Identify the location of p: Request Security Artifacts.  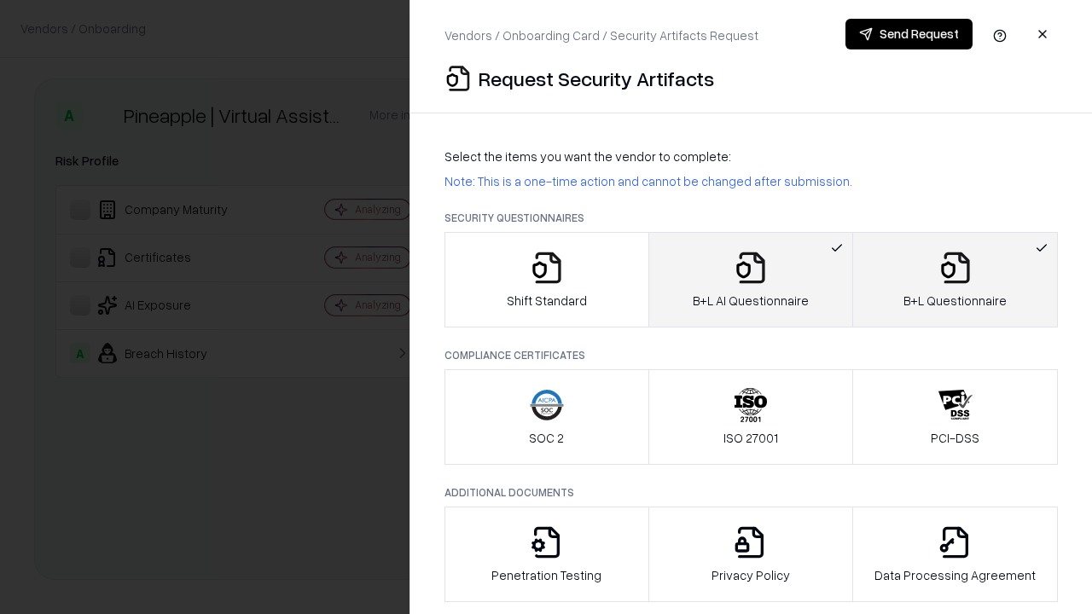
(596, 78).